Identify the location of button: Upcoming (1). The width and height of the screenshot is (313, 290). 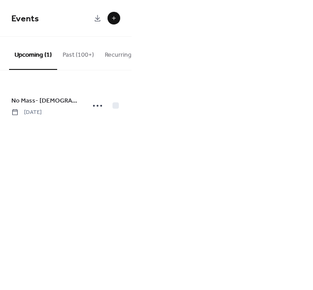
(33, 53).